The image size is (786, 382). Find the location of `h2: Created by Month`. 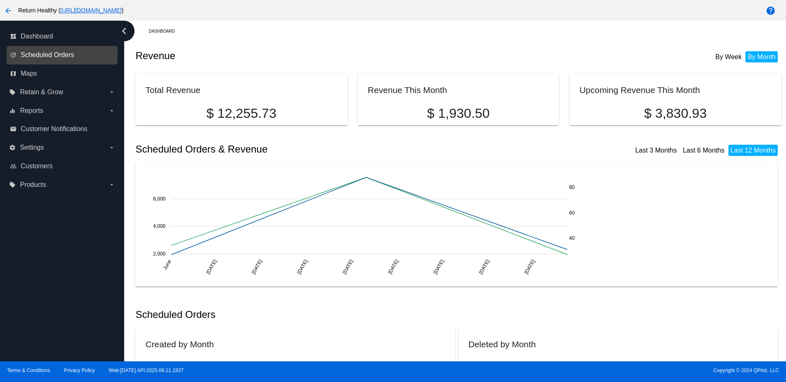

h2: Created by Month is located at coordinates (179, 344).